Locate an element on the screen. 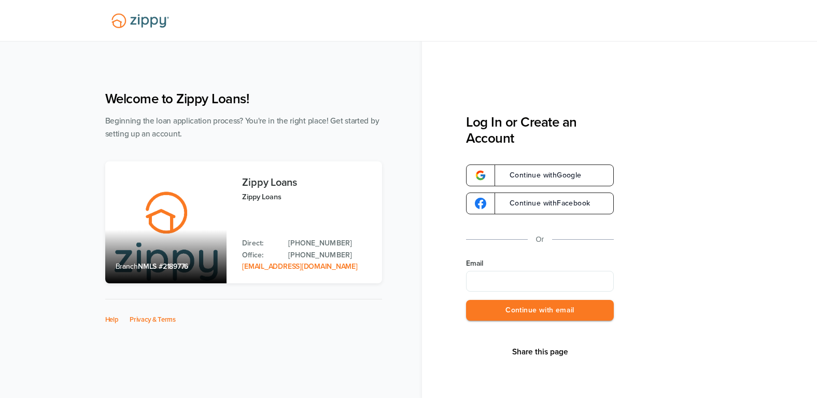 This screenshot has height=398, width=817. a: google-logoContinue withFacebook is located at coordinates (540, 203).